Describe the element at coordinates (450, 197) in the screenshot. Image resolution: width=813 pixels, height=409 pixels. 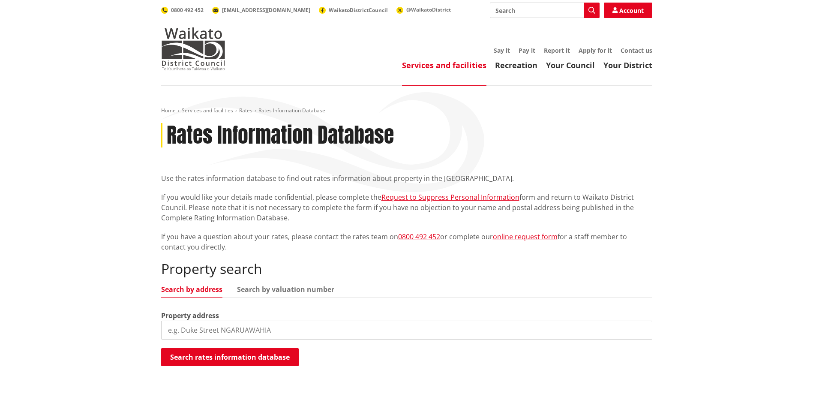
I see `a: Request to Suppress Personal Information` at that location.